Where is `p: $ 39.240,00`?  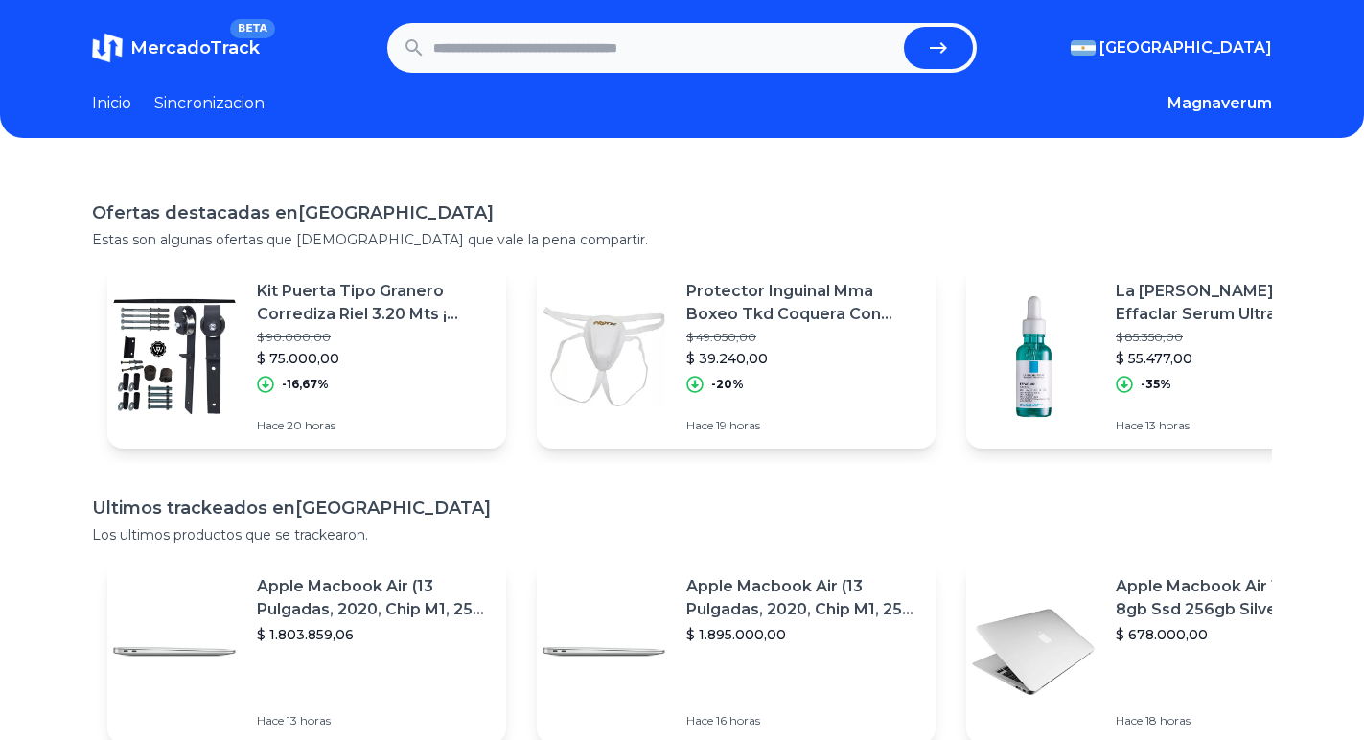 p: $ 39.240,00 is located at coordinates (803, 359).